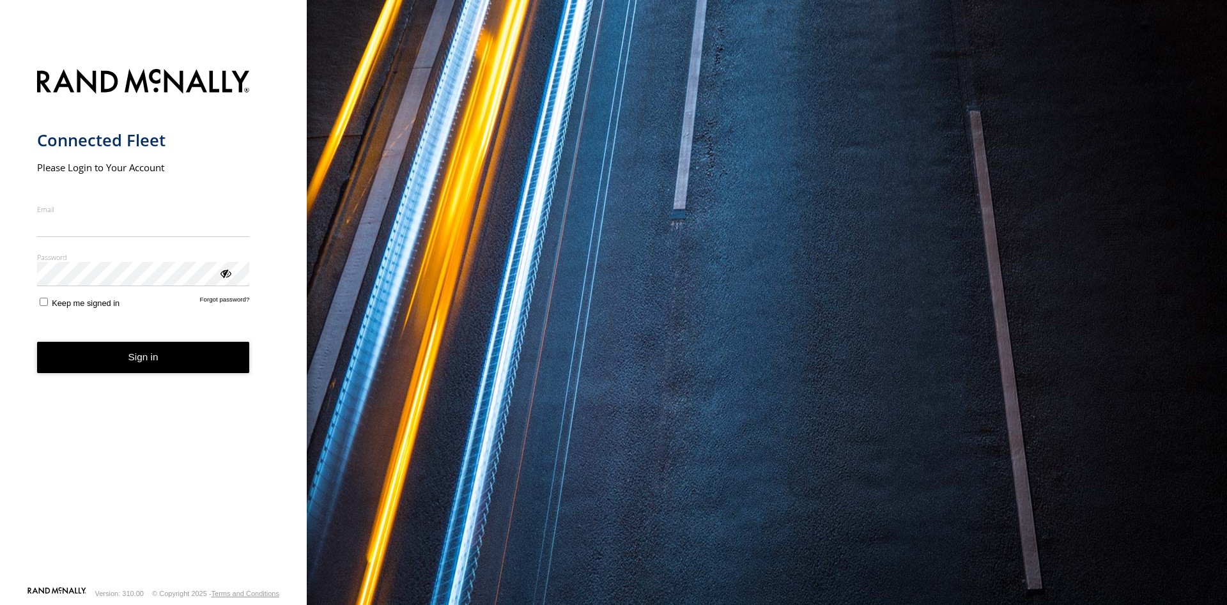 This screenshot has height=605, width=1227. I want to click on form: main, so click(153, 323).